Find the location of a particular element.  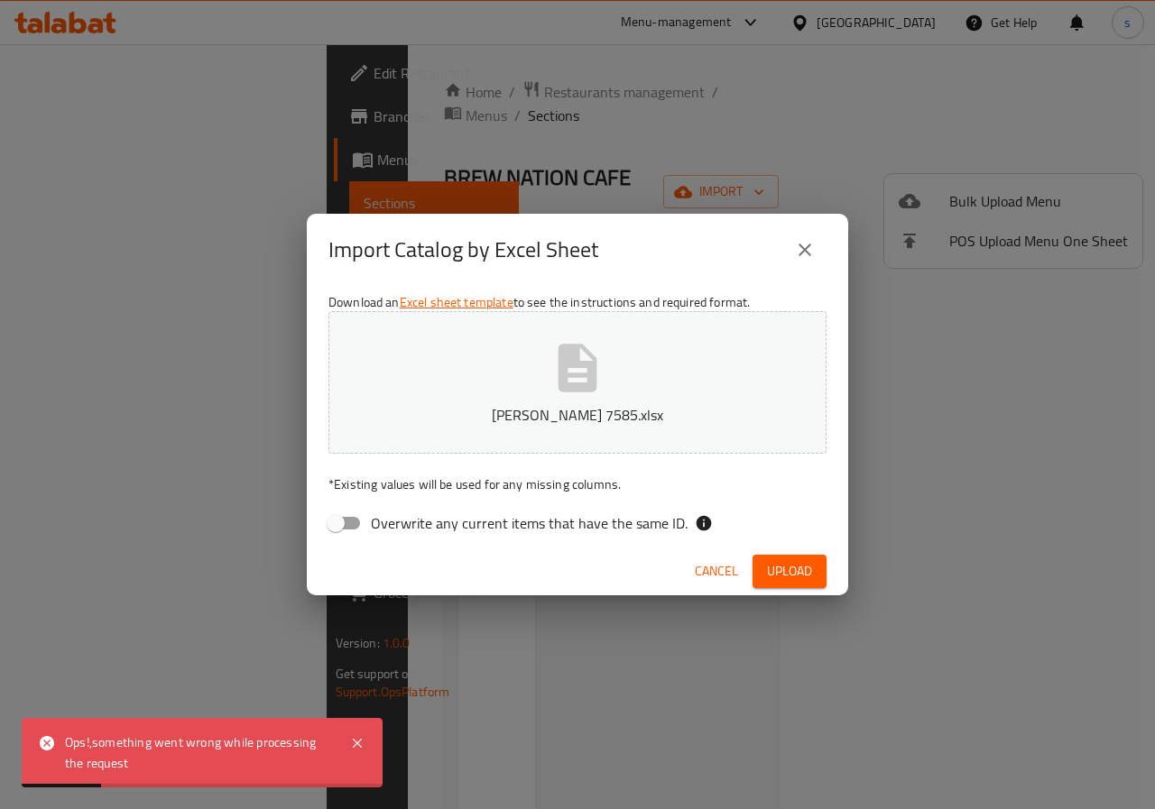

div: Download an to see the instructions and required format. is located at coordinates (577, 417).